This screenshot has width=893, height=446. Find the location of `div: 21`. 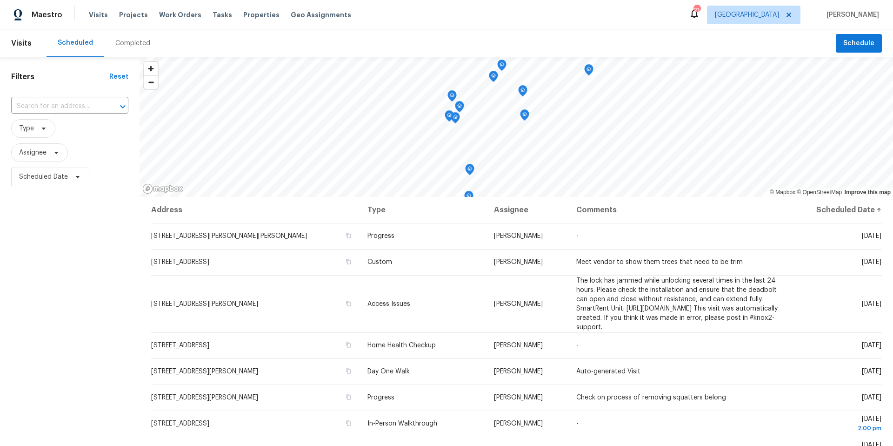

div: 21 is located at coordinates (697, 10).